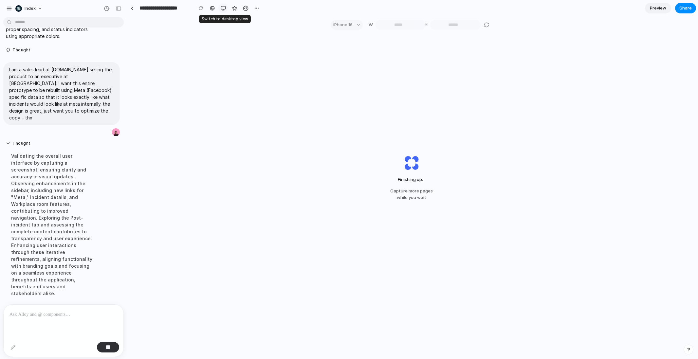 Image resolution: width=698 pixels, height=359 pixels. What do you see at coordinates (30, 9) in the screenshot?
I see `span: Index` at bounding box center [30, 9].